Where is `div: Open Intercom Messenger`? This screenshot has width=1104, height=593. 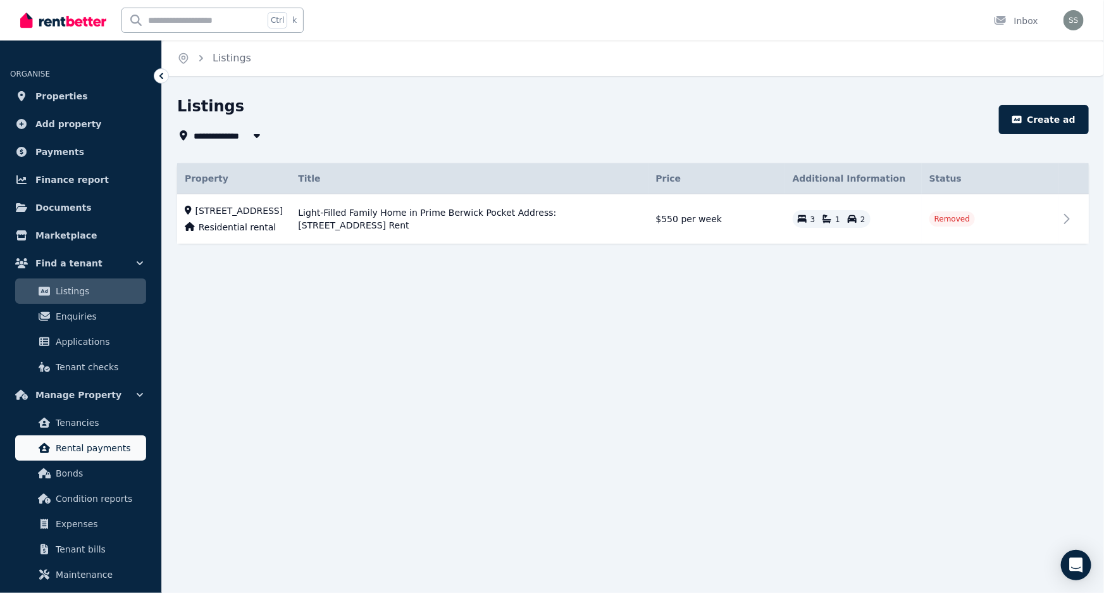 div: Open Intercom Messenger is located at coordinates (1076, 565).